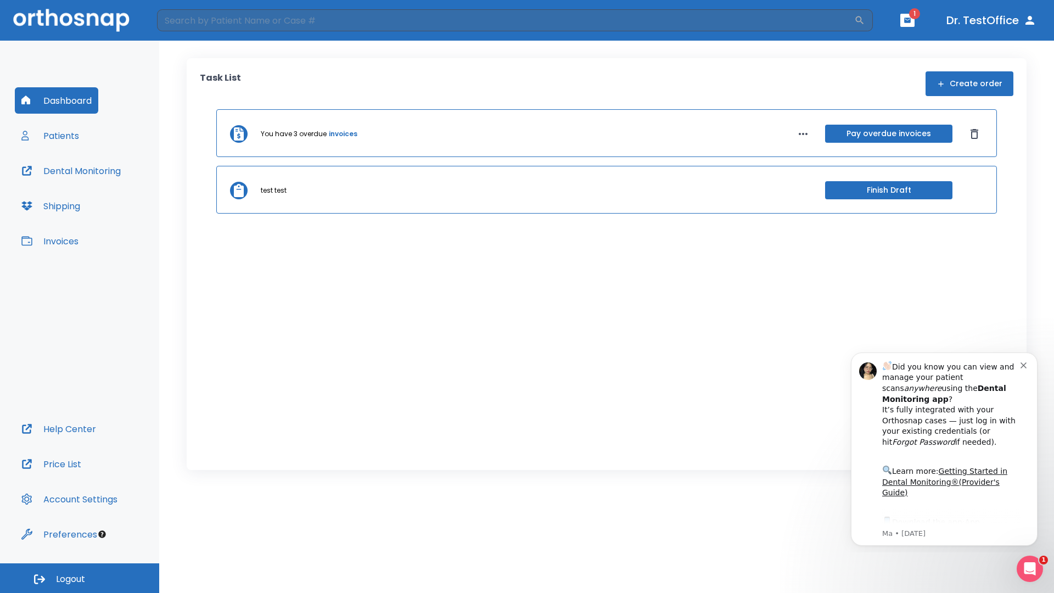 The width and height of the screenshot is (1054, 593). I want to click on a: Help Center, so click(59, 429).